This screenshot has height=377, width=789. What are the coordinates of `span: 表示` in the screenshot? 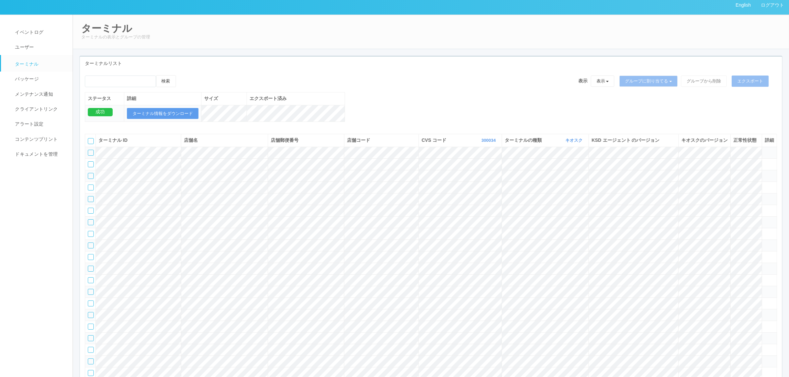 It's located at (583, 81).